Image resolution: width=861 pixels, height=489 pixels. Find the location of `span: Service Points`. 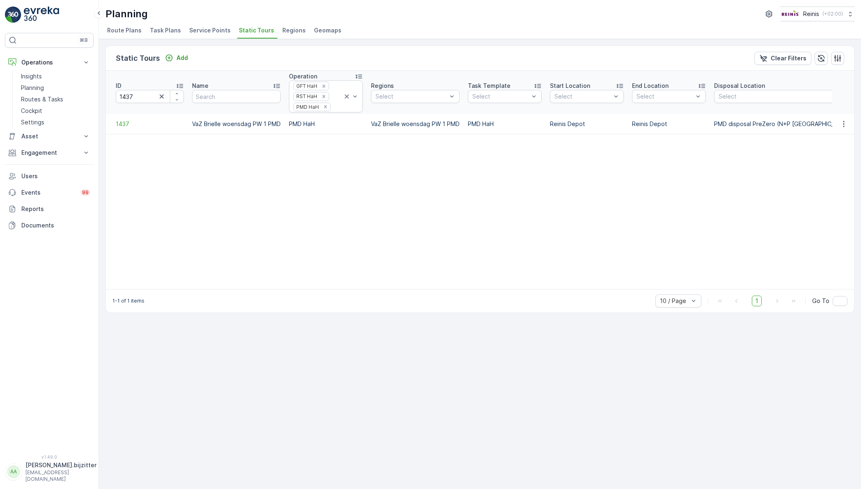

span: Service Points is located at coordinates (210, 30).